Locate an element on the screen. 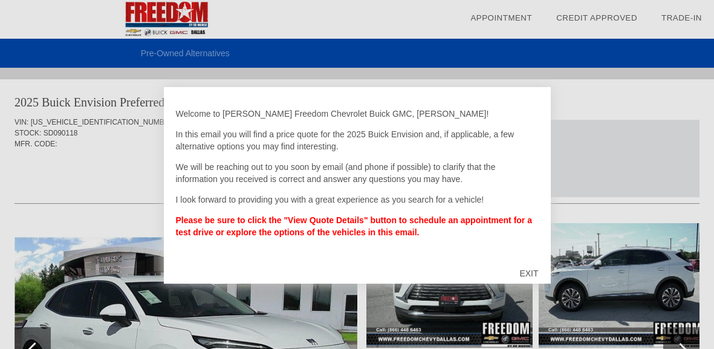  a: Appointment is located at coordinates (501, 18).